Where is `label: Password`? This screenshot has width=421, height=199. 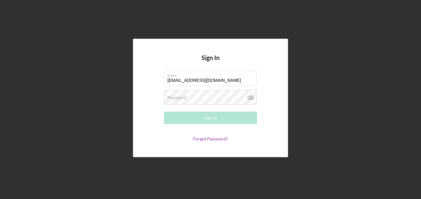 label: Password is located at coordinates (177, 98).